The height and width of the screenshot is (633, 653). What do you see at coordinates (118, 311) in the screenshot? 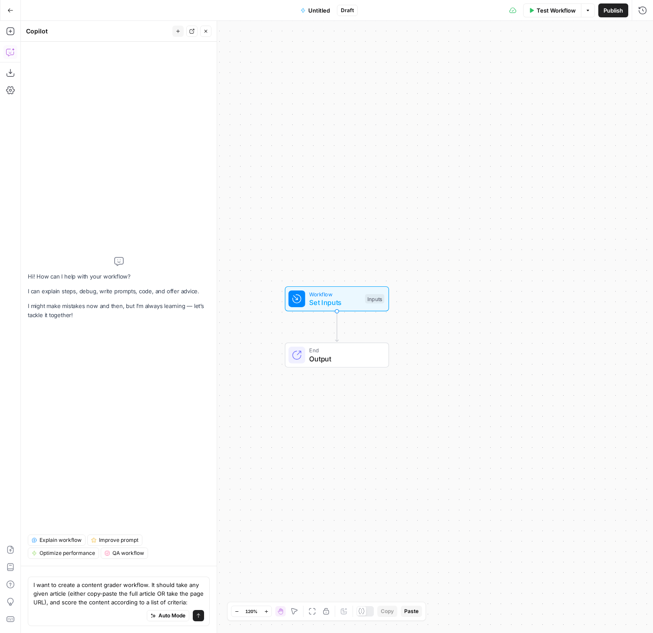
I see `p: I might make mistakes now and then, but I’m always learning — let’s tackle it together!` at bounding box center [118, 311].